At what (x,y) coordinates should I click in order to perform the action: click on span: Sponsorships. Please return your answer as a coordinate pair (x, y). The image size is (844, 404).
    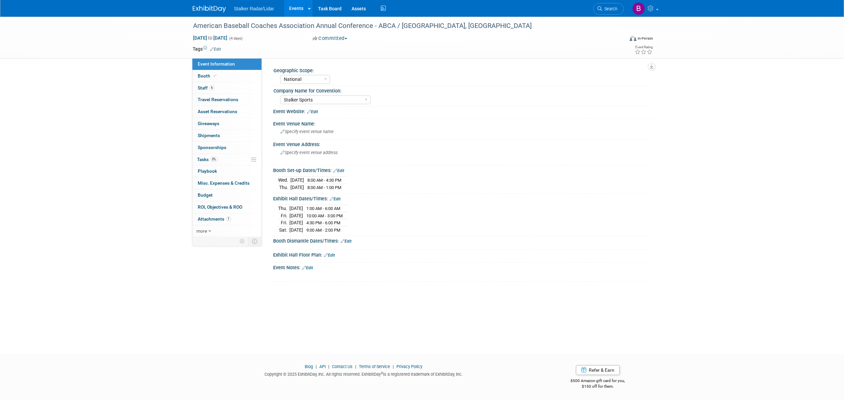
    Looking at the image, I should click on (212, 147).